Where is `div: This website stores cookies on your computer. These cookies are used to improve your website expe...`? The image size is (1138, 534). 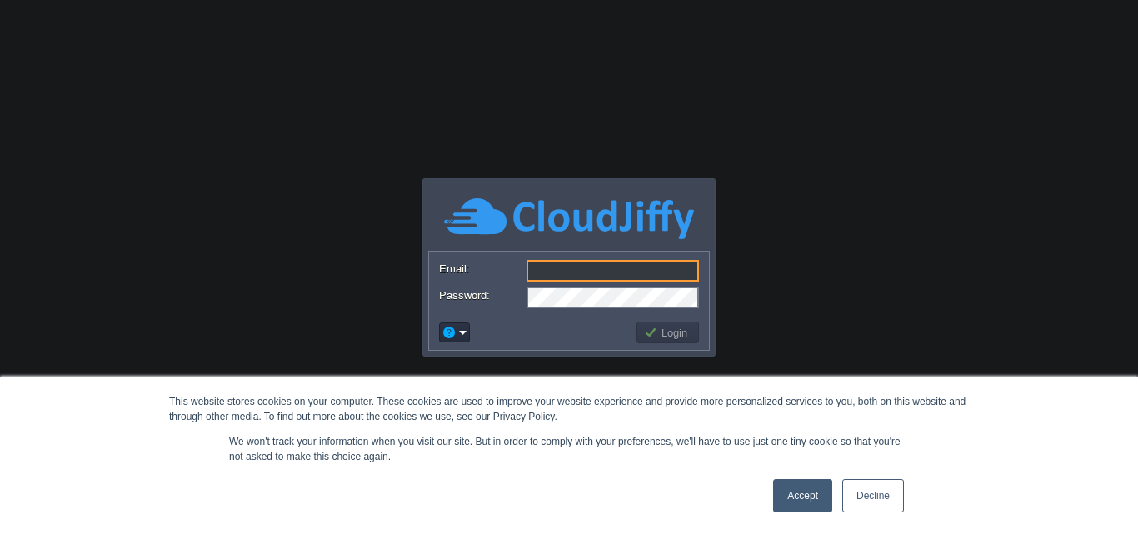 div: This website stores cookies on your computer. These cookies are used to improve your website expe... is located at coordinates (569, 409).